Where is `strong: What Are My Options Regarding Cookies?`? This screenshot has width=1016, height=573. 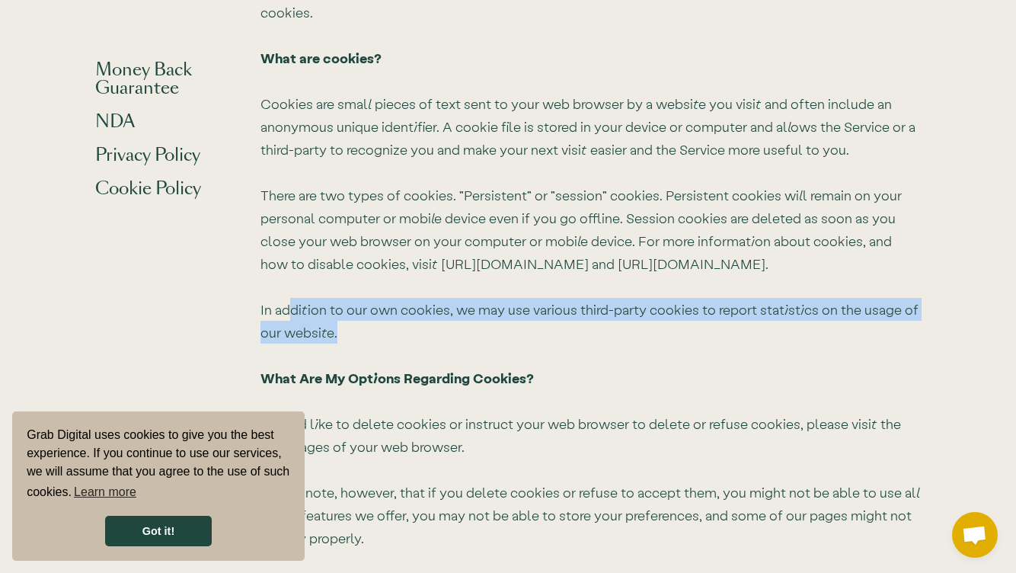 strong: What Are My Options Regarding Cookies? is located at coordinates (397, 377).